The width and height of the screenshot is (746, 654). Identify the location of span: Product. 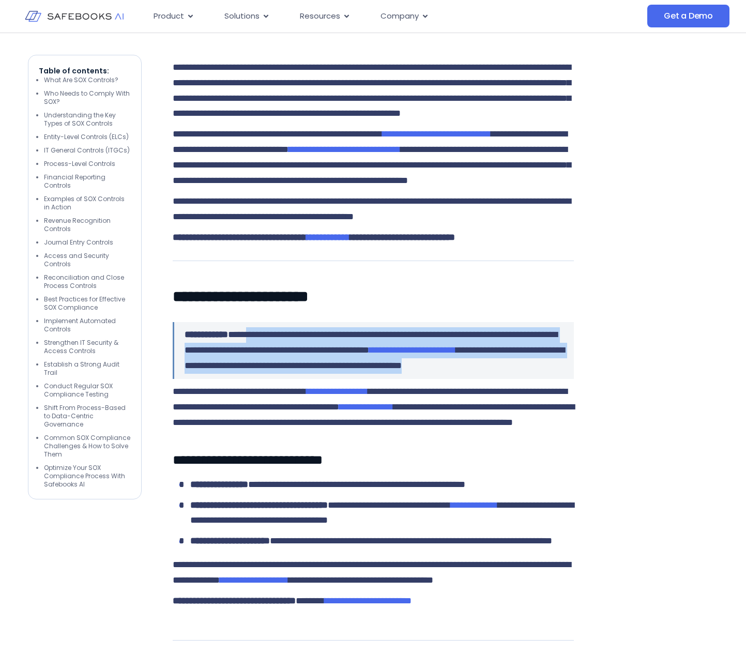
(169, 16).